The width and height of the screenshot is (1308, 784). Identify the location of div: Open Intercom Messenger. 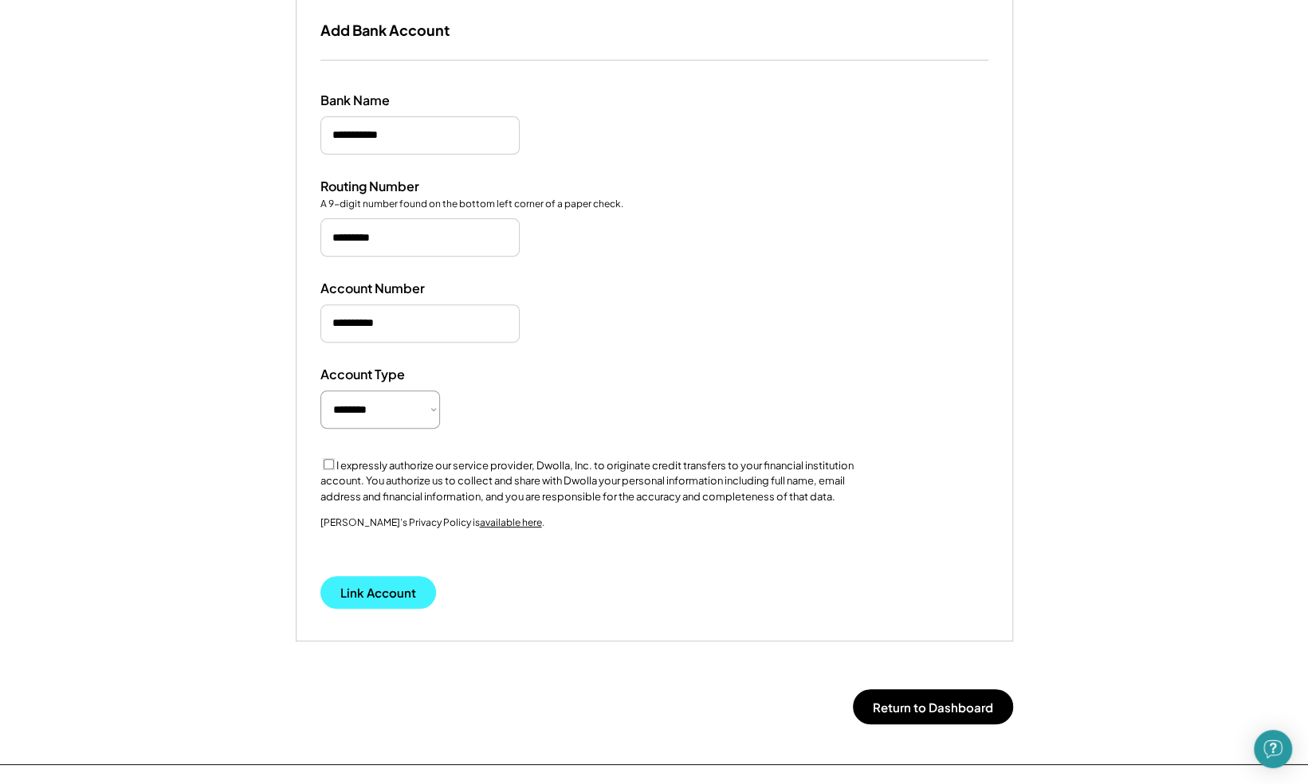
(1273, 749).